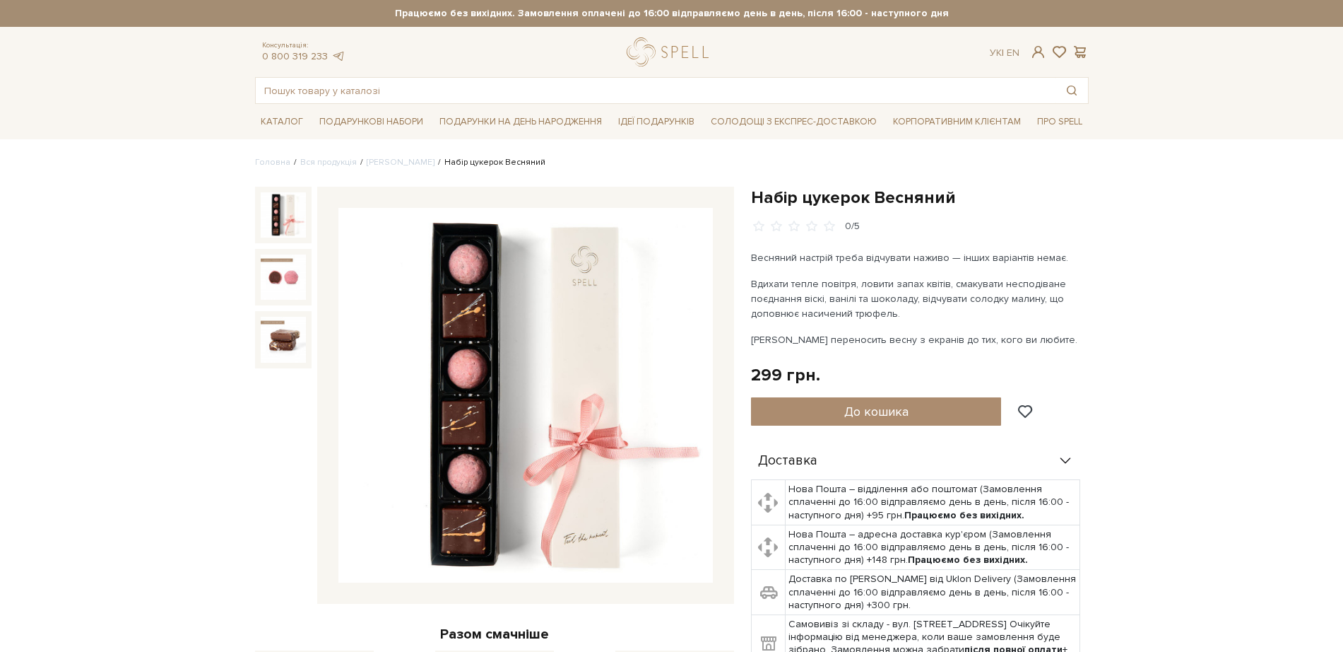 The height and width of the screenshot is (652, 1343). I want to click on p: Весняний настрій треба відчувати наживо — інших варіантів немає., so click(917, 257).